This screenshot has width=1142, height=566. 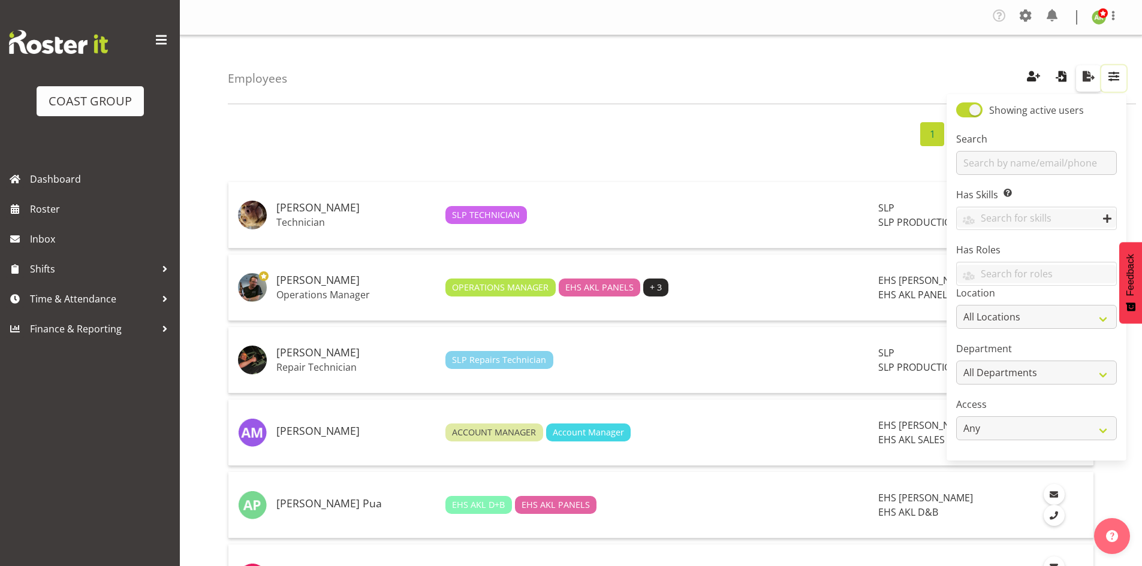 I want to click on span: EHS AKL SALES, so click(x=911, y=440).